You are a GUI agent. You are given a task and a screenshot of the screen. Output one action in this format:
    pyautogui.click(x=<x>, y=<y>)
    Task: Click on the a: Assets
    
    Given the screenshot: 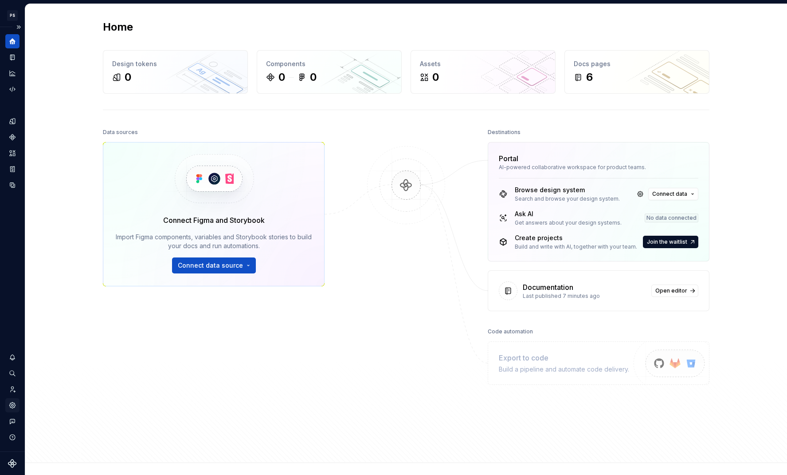 What is the action you would take?
    pyautogui.click(x=12, y=153)
    